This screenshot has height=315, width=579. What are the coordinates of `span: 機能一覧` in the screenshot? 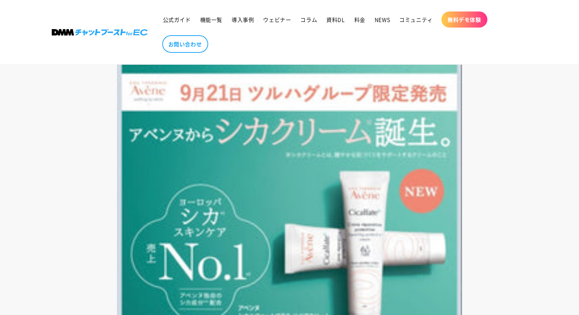 It's located at (211, 20).